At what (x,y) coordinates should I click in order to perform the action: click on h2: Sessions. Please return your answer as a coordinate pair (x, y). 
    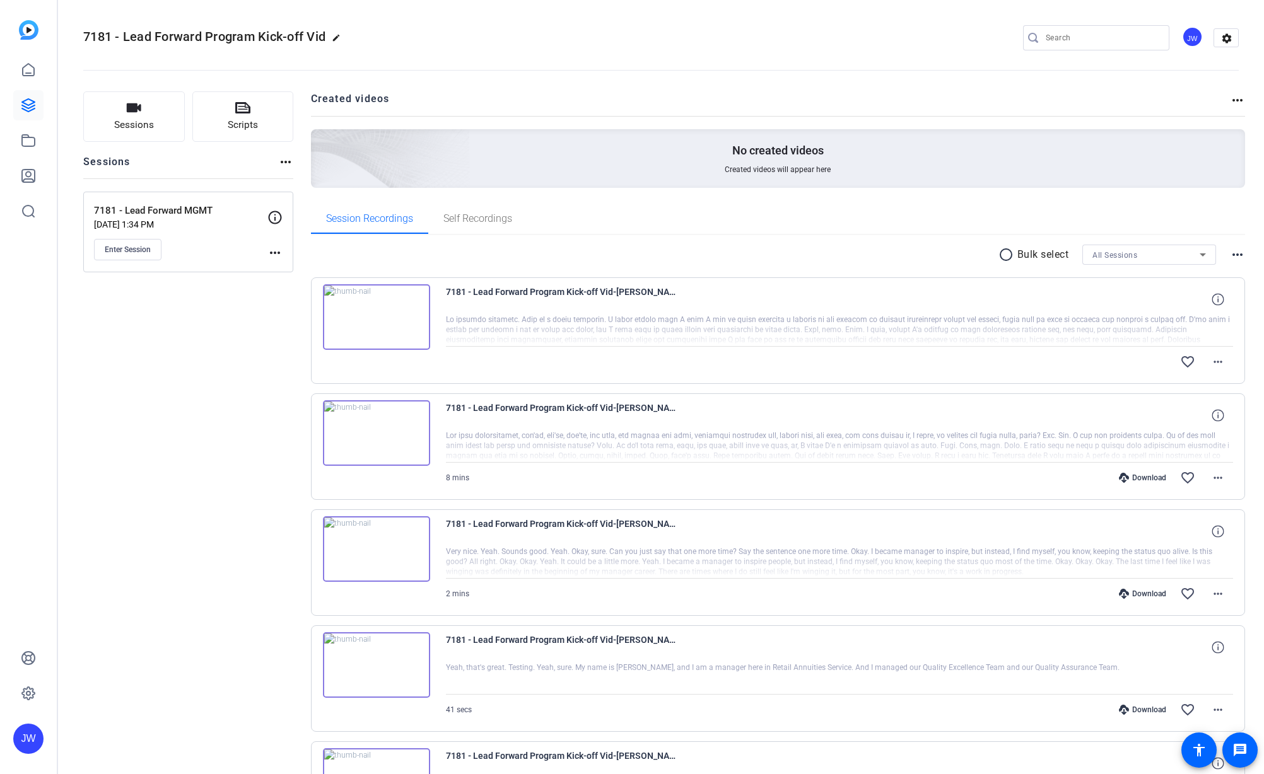
    Looking at the image, I should click on (107, 166).